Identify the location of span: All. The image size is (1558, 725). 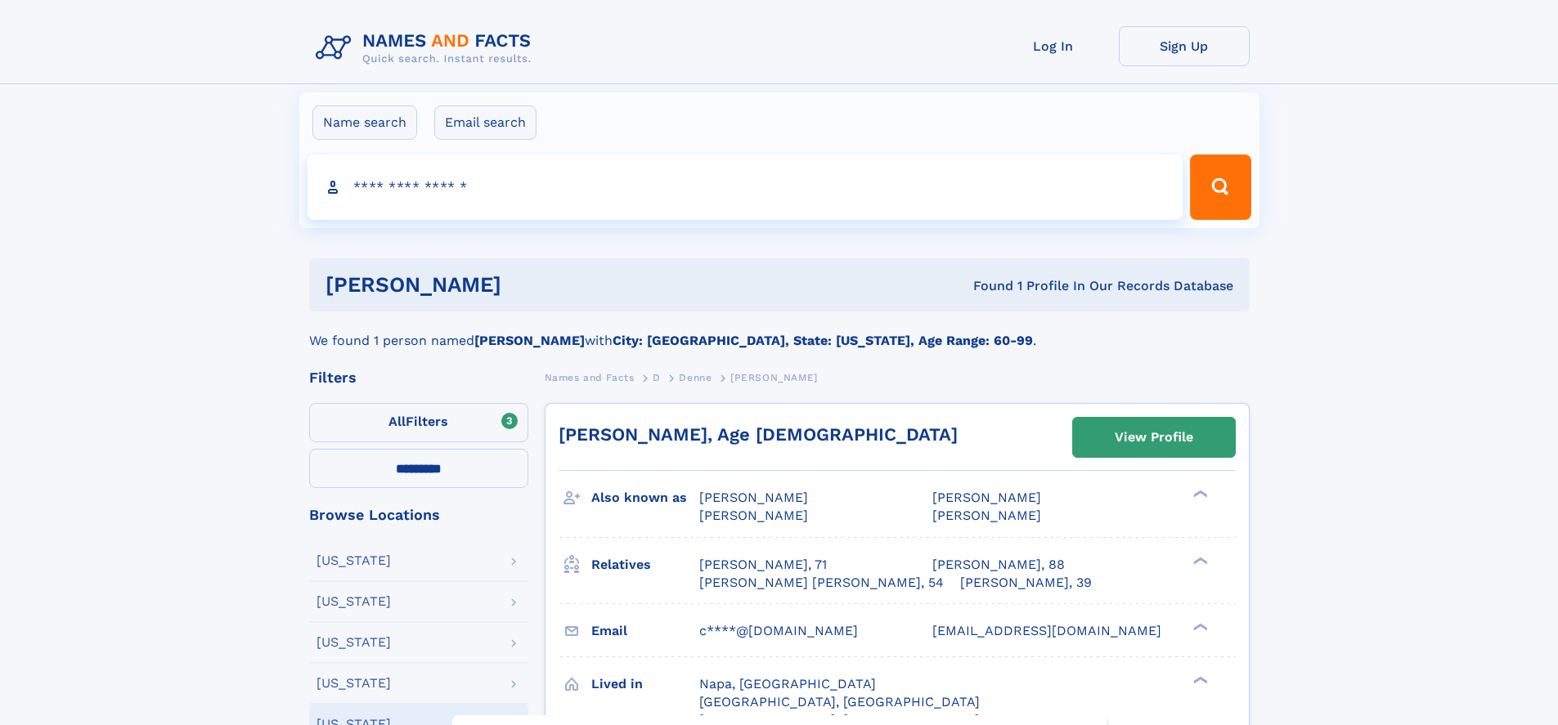
(397, 421).